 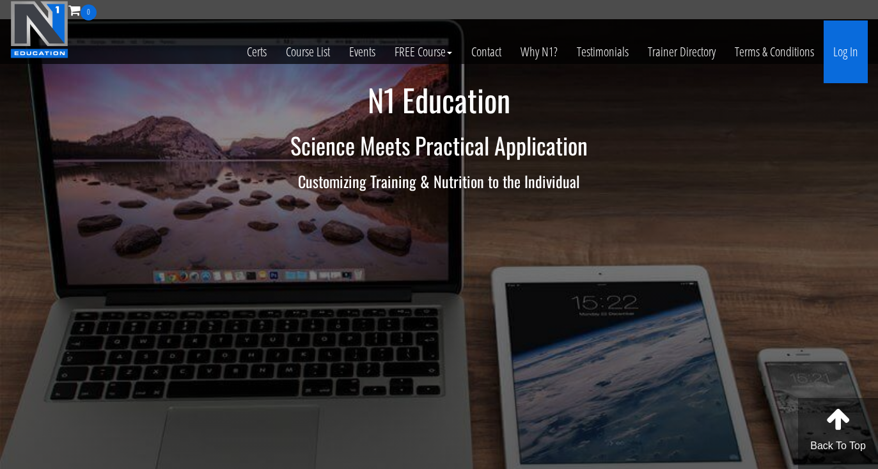 I want to click on h3: Customizing Training & Nutrition to the Individual, so click(x=440, y=181).